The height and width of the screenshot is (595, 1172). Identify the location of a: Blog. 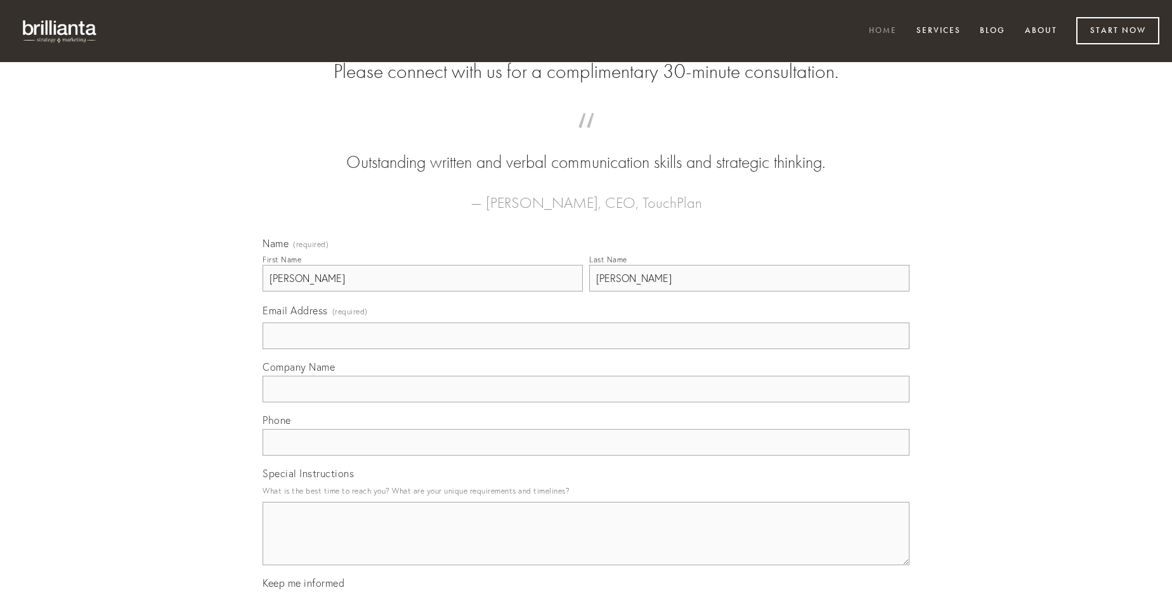
(992, 31).